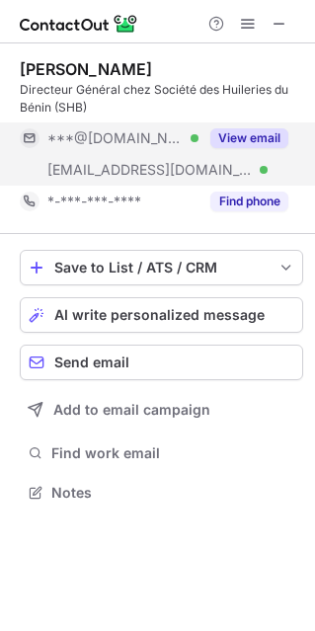  Describe the element at coordinates (161, 362) in the screenshot. I see `button: Send email` at that location.